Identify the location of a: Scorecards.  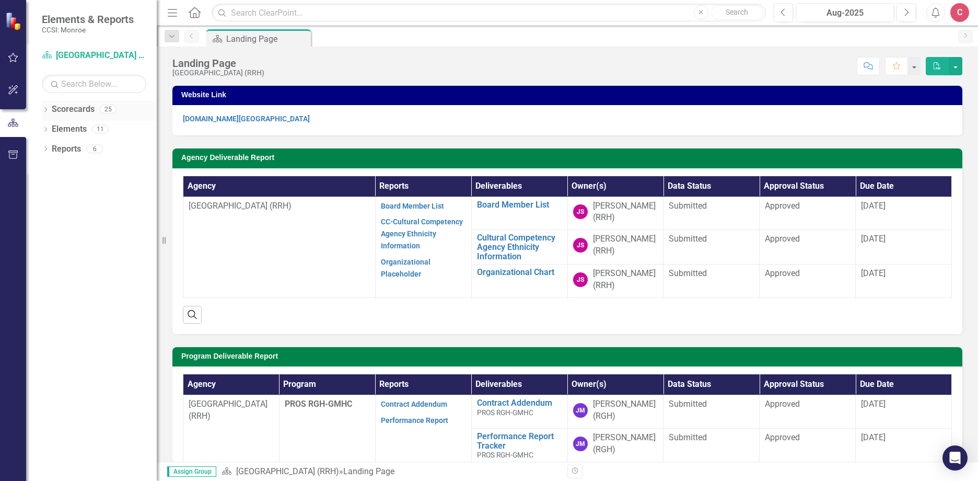
(73, 109).